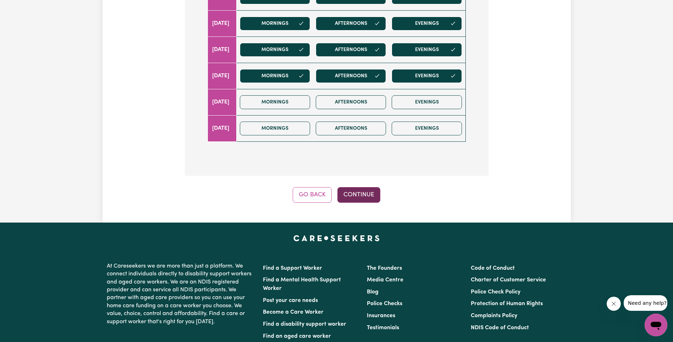 Image resolution: width=673 pixels, height=342 pixels. I want to click on p: At Careseekers we are more than just a platform. We connect individuals directly to disability su..., so click(181, 294).